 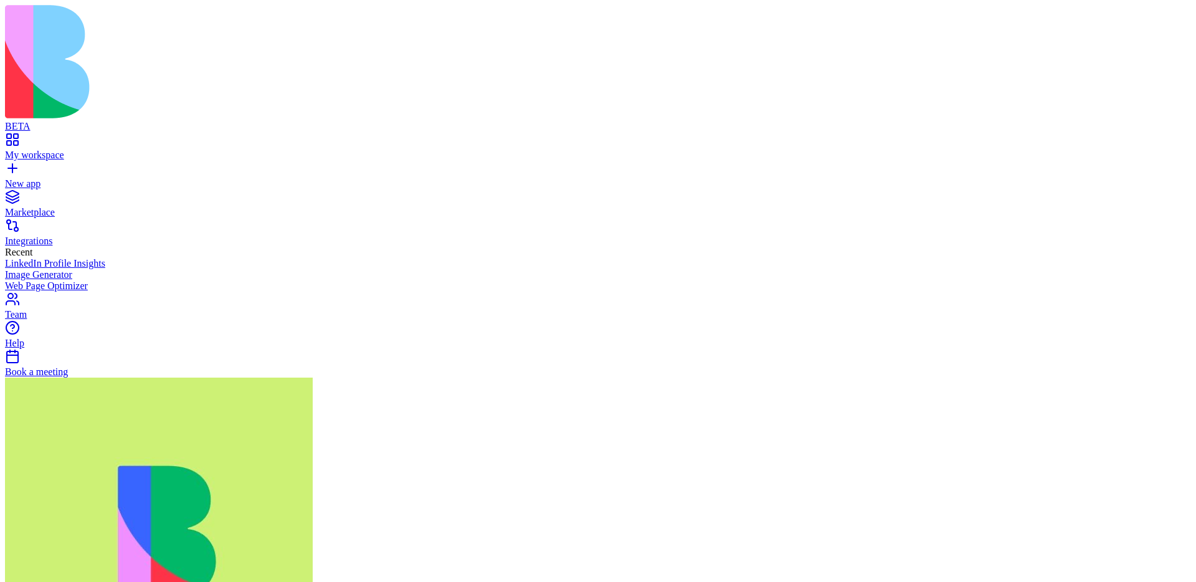 I want to click on div: My workspace, so click(x=598, y=155).